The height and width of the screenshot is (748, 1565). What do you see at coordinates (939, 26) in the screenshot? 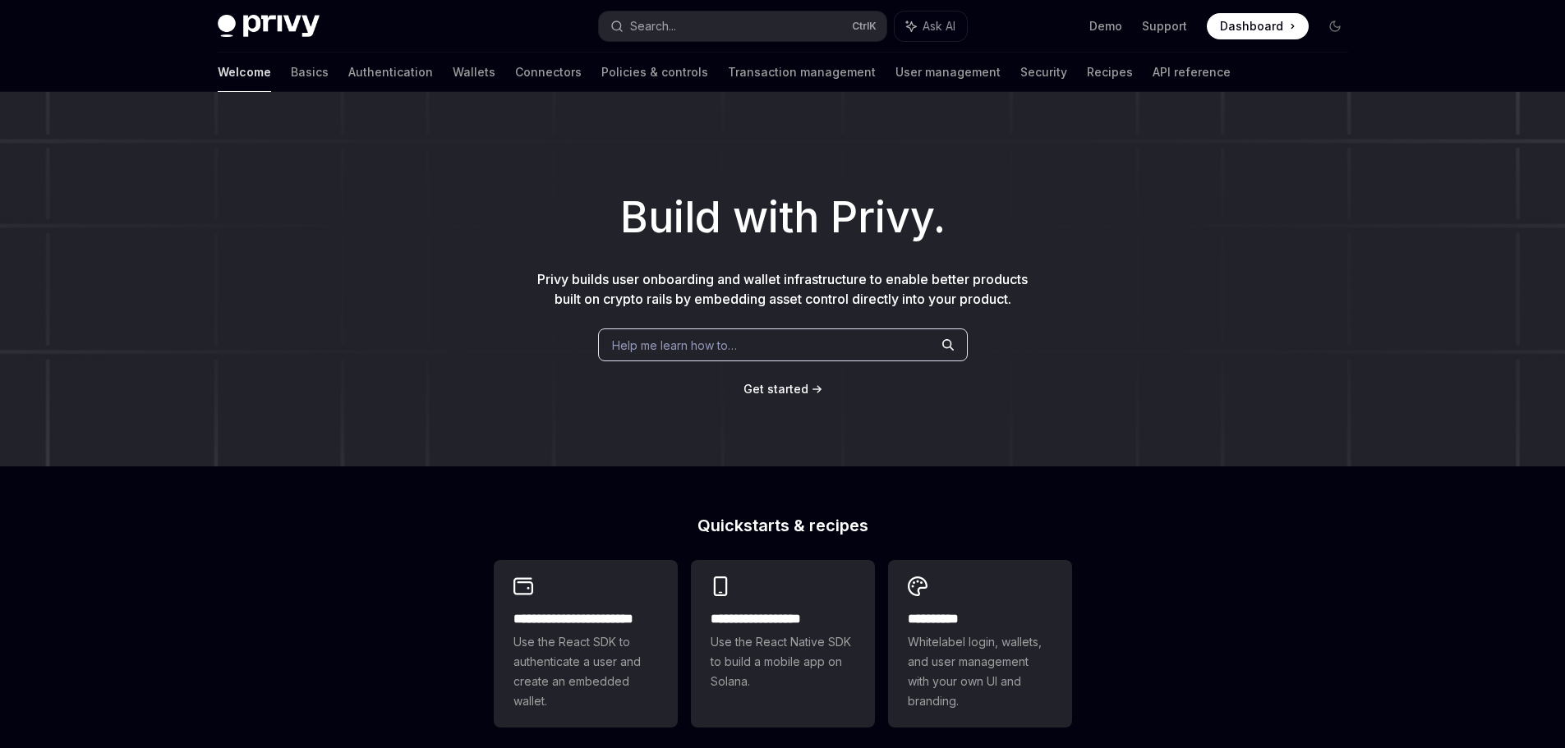
I see `span: Ask AI` at bounding box center [939, 26].